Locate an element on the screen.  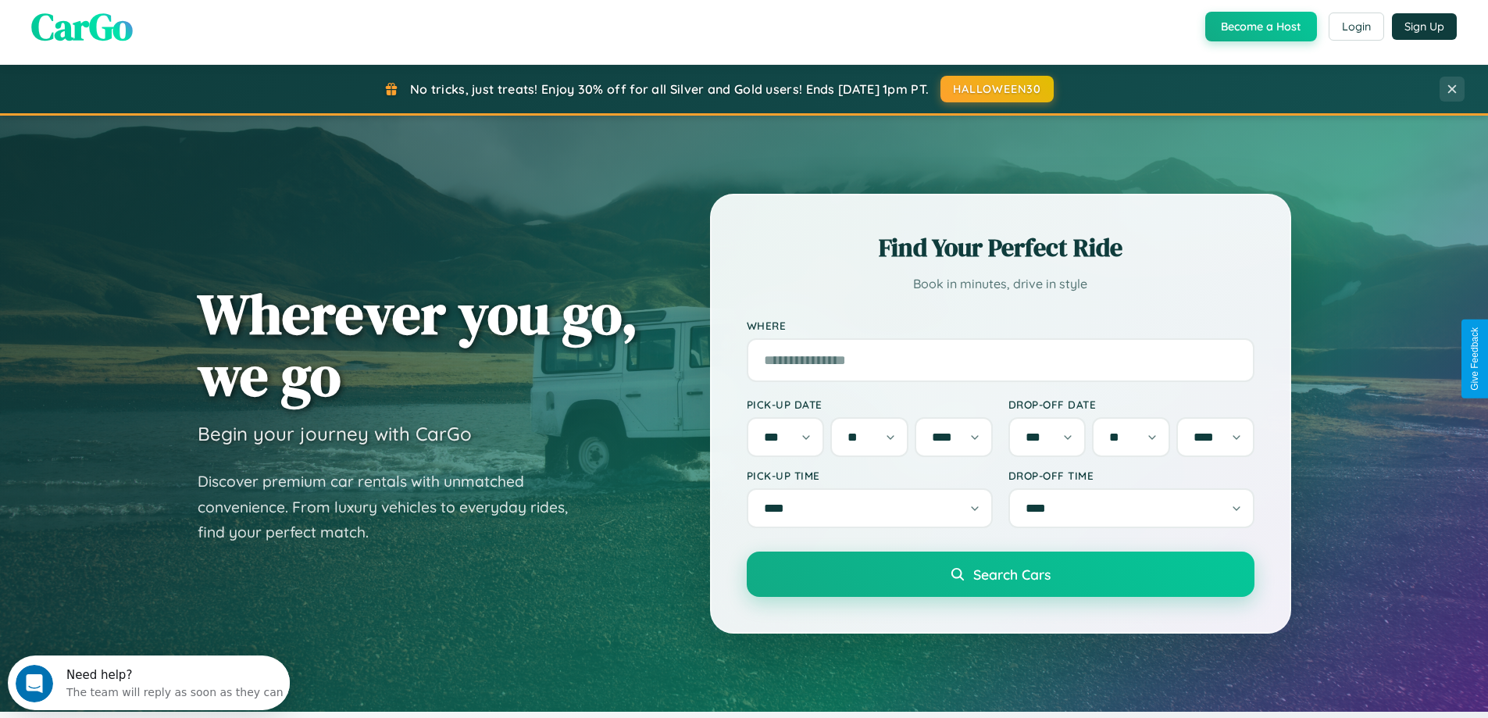
p: Discover premium car rentals with unmatched convenience. From luxury vehicles to everyday rides, ... is located at coordinates (393, 507).